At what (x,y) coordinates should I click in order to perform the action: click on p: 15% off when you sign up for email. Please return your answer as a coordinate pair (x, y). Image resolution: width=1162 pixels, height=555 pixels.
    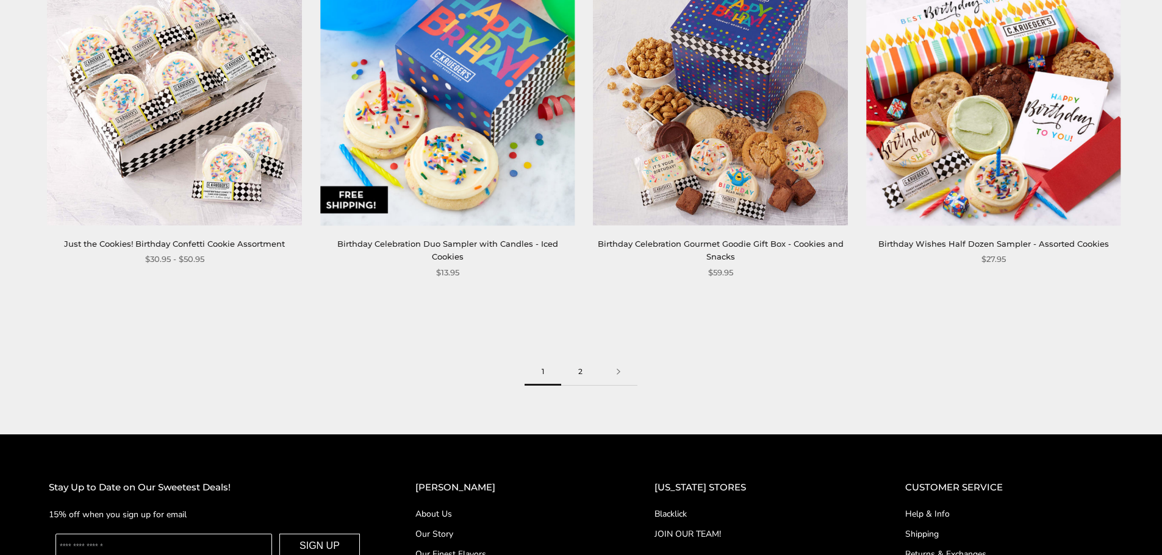
    Looking at the image, I should click on (207, 515).